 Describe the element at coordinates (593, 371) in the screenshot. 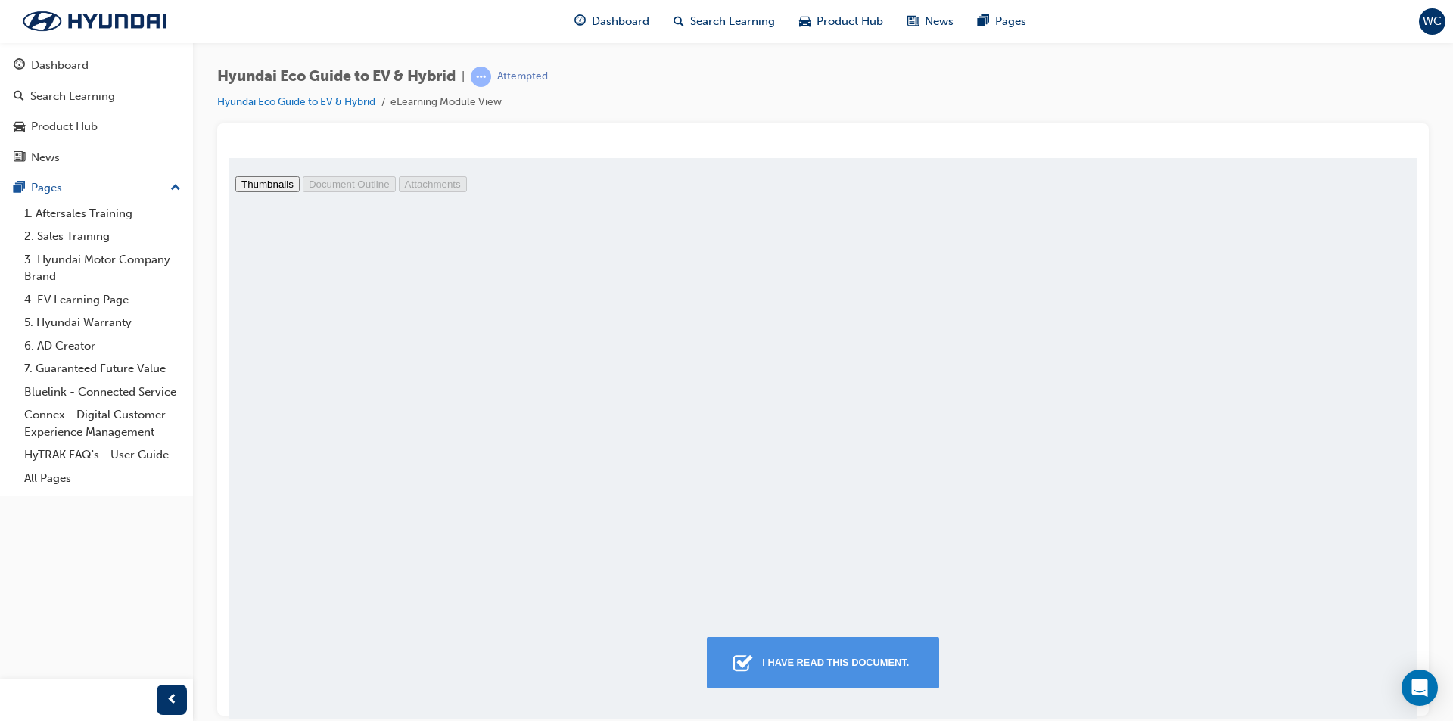

I see `a: Page 7` at that location.